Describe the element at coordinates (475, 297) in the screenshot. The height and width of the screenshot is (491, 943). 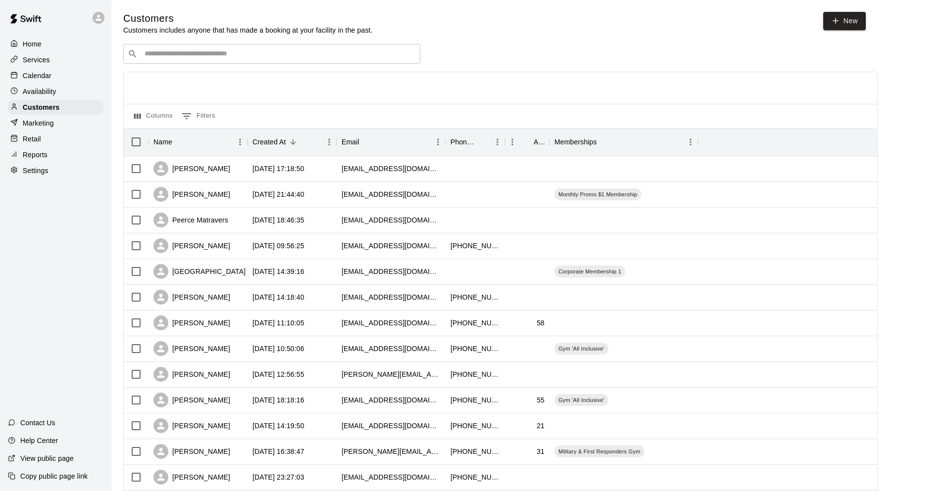
I see `div: +18016475138` at that location.